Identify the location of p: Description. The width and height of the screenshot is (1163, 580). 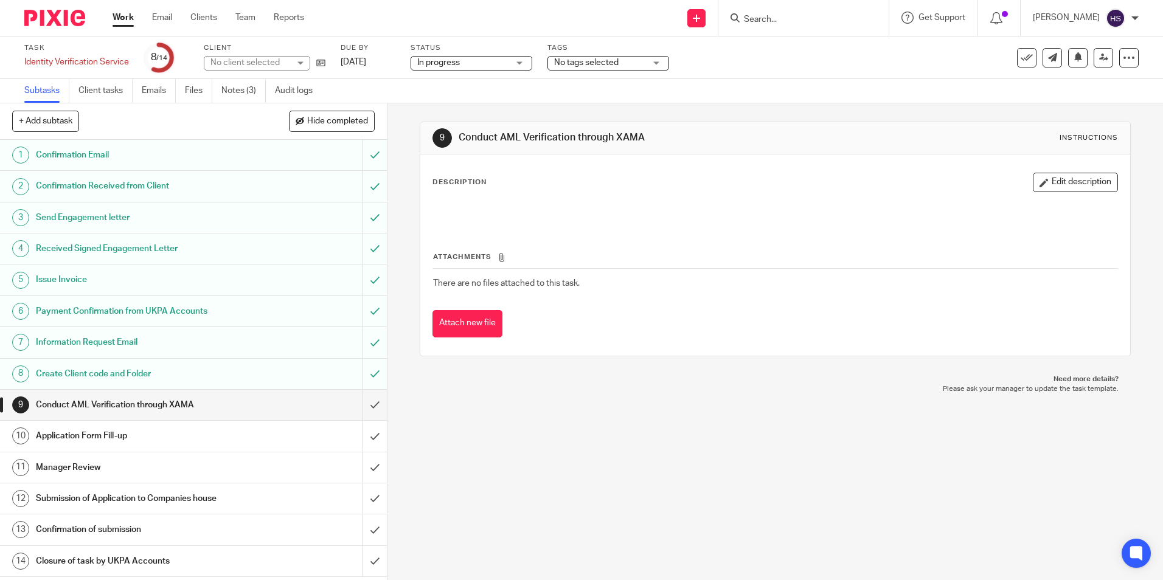
(459, 182).